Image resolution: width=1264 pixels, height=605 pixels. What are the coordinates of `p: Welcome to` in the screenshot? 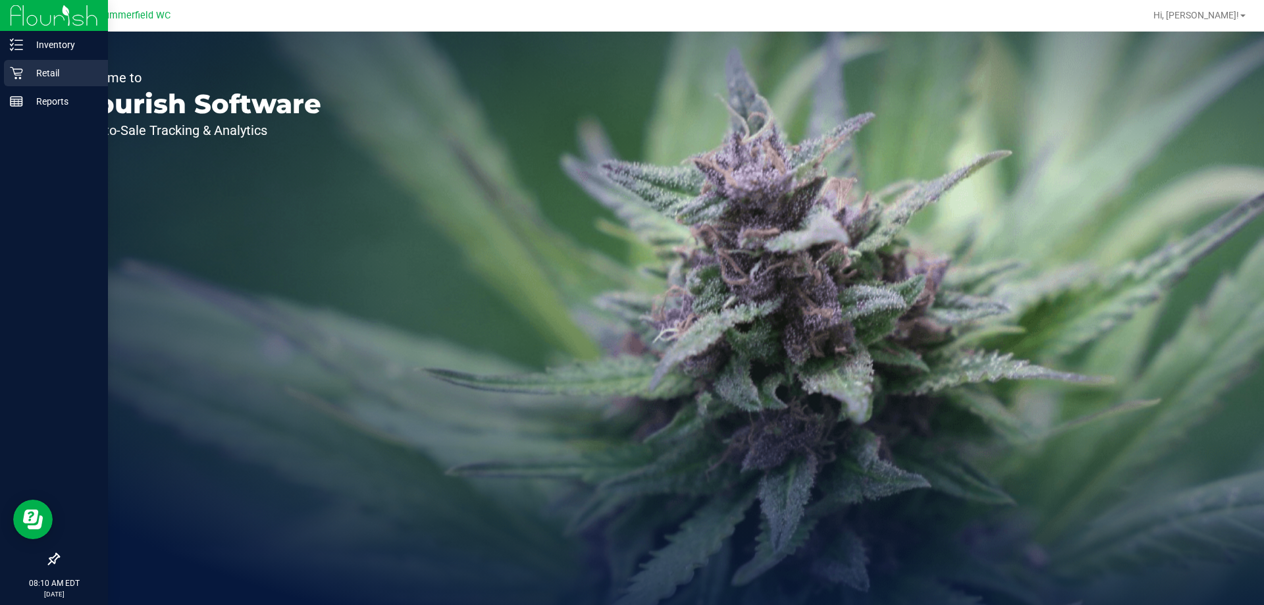 It's located at (196, 78).